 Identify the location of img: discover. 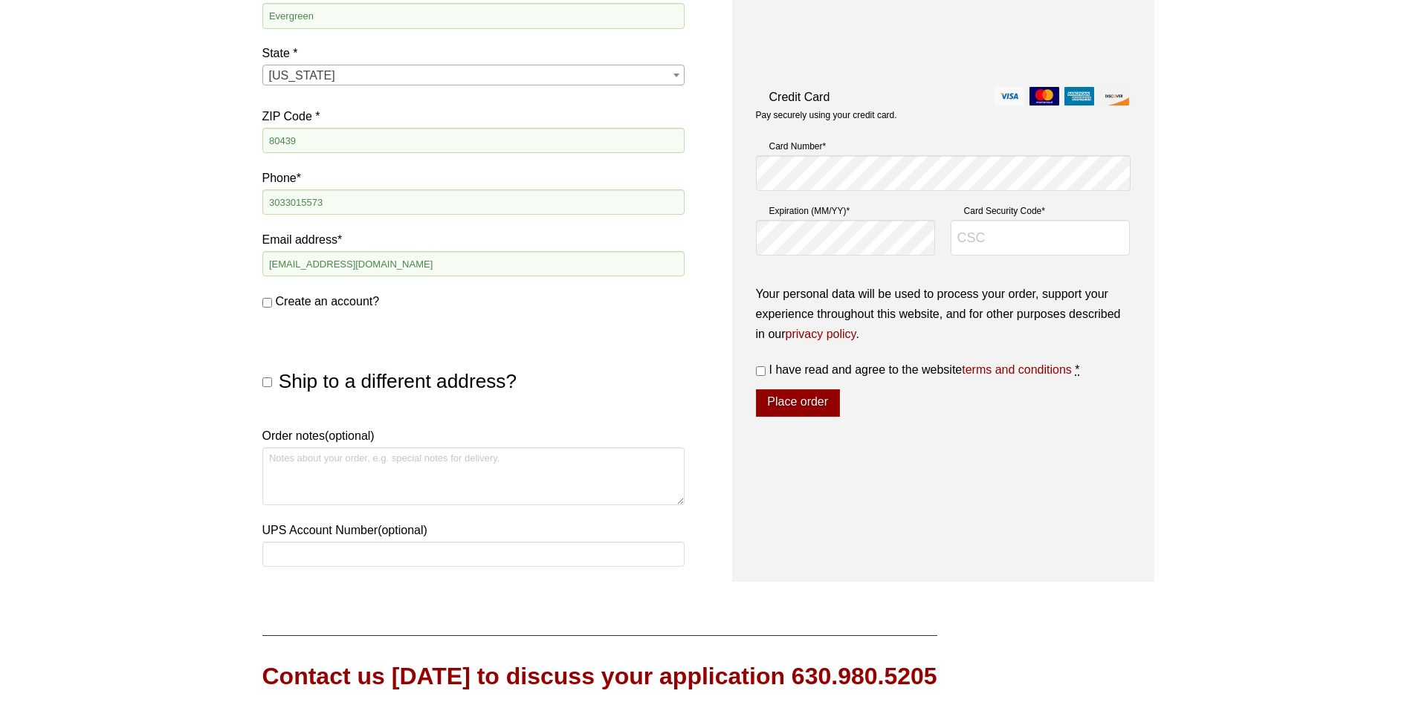
(1114, 96).